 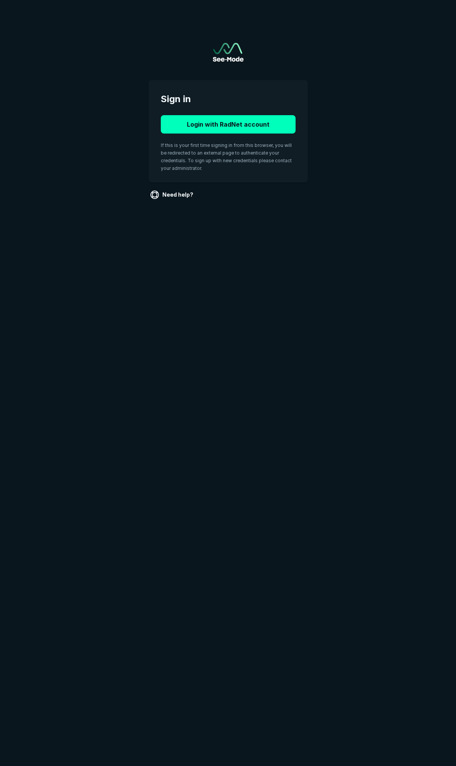 What do you see at coordinates (226, 157) in the screenshot?
I see `span: If this is your first time signing in from this browser, you will be redirected to an external pa...` at bounding box center [226, 157].